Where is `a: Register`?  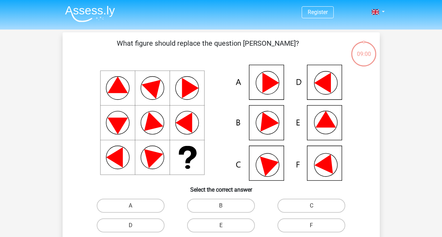
a: Register is located at coordinates (318, 12).